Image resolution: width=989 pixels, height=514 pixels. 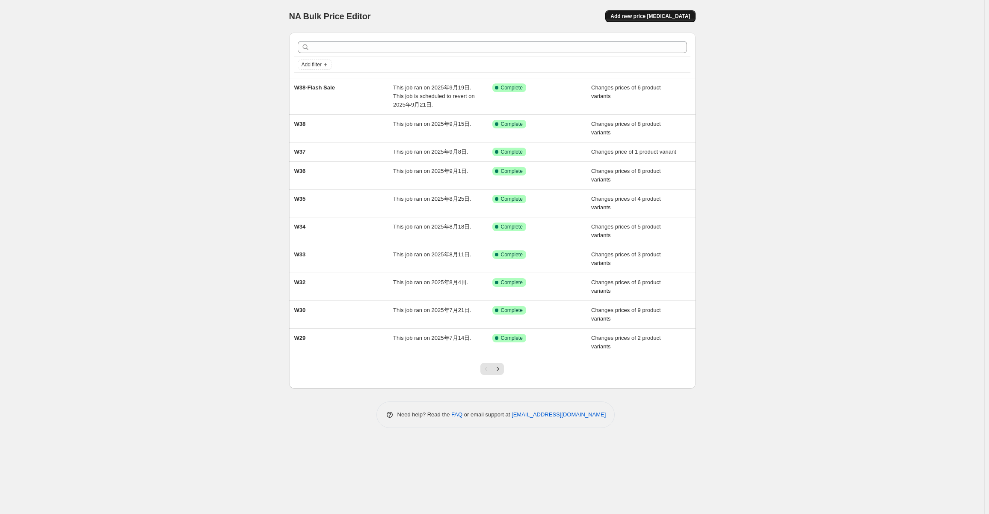 I want to click on span: This job ran on 2025年9月1日., so click(x=431, y=171).